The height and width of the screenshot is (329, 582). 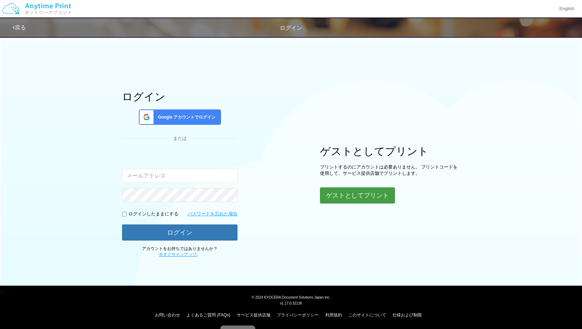 I want to click on p: ログインしたままにする, so click(x=153, y=214).